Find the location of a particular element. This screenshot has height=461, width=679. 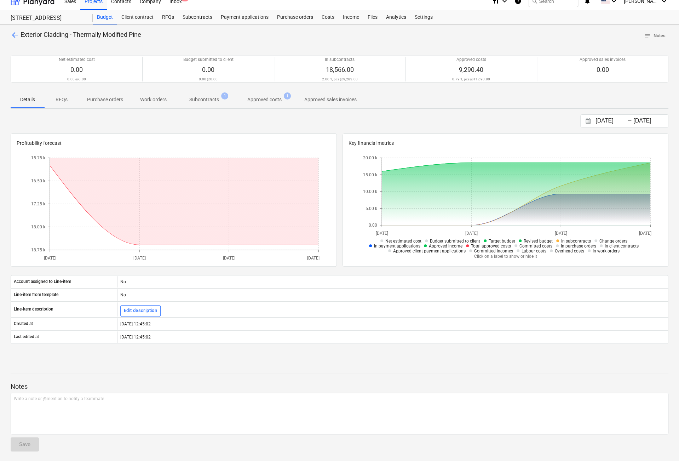

a: Files is located at coordinates (373, 17).